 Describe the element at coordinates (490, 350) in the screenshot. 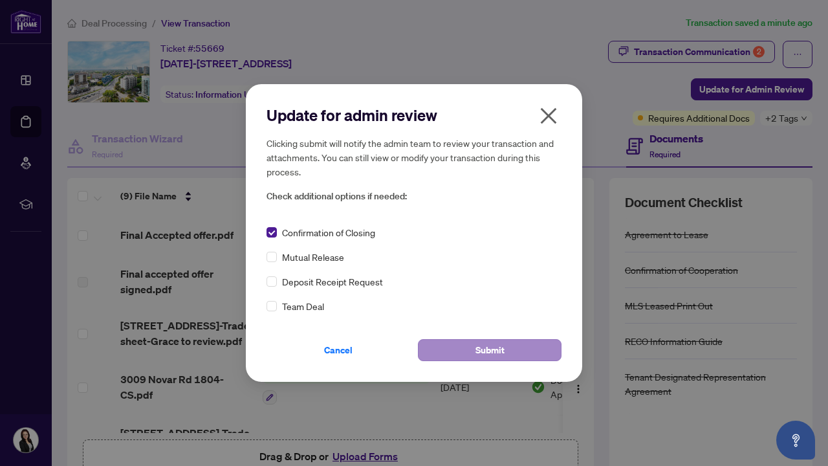

I see `button: Submit` at that location.